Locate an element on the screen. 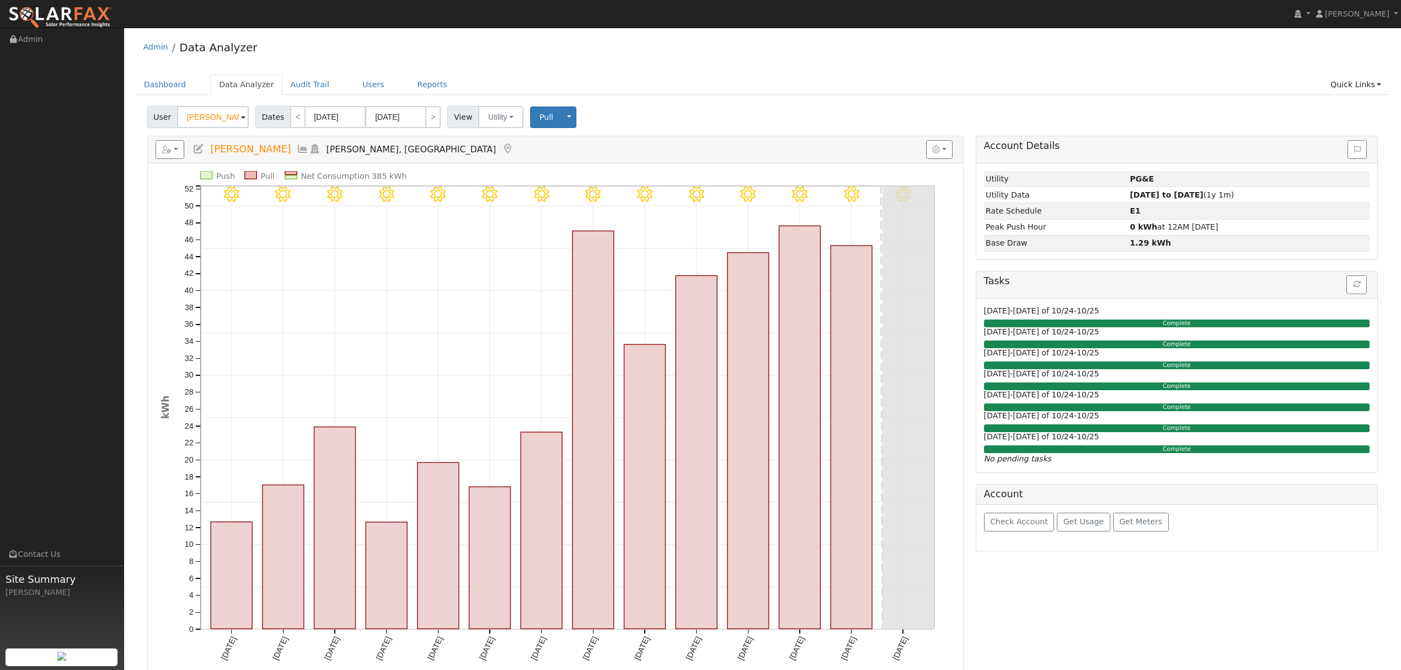 This screenshot has width=1401, height=670. text: Pull is located at coordinates (267, 176).